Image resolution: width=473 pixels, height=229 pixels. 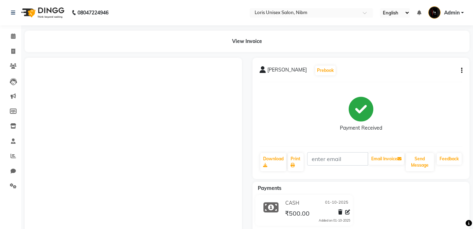 I want to click on a: Print, so click(x=296, y=162).